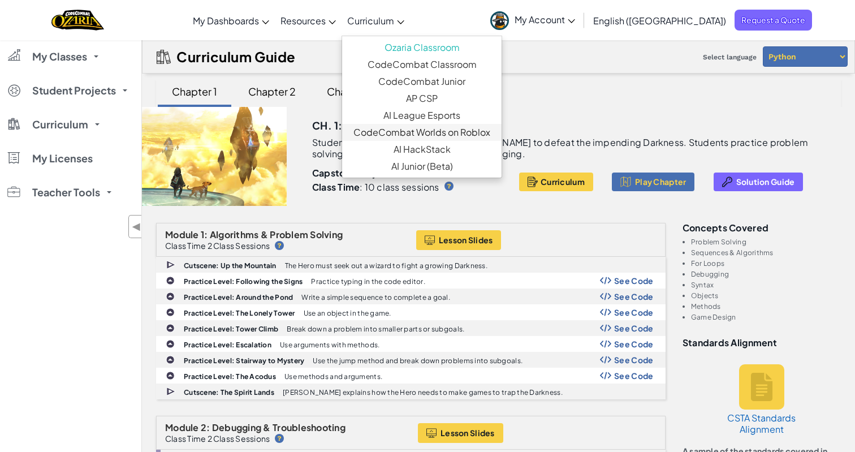 Image resolution: width=855 pixels, height=452 pixels. I want to click on span: My Licenses, so click(62, 158).